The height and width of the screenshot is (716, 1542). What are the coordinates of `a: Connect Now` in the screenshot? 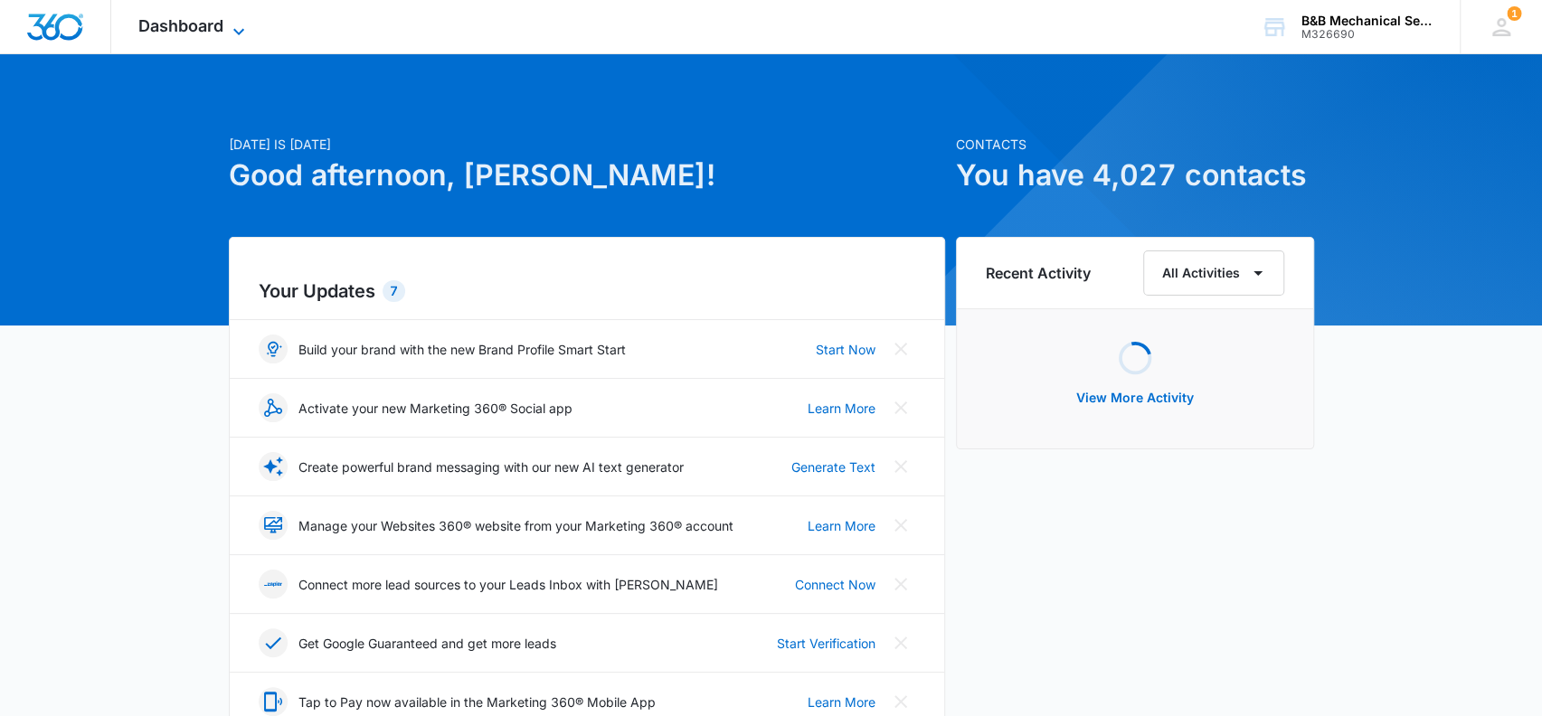 It's located at (835, 584).